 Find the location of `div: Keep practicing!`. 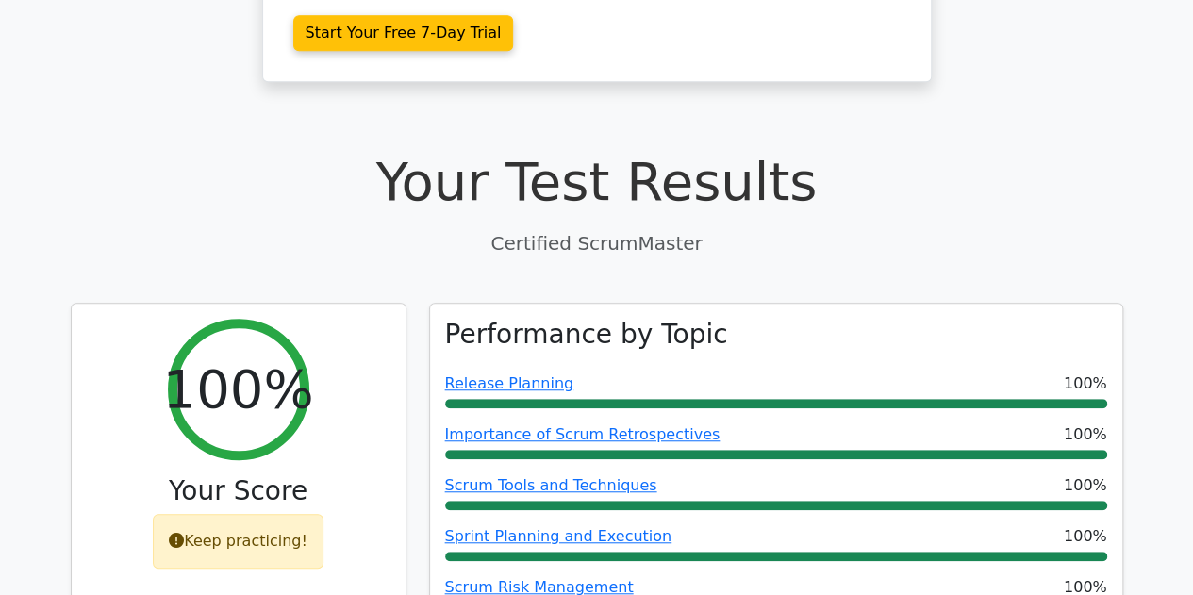

div: Keep practicing! is located at coordinates (238, 541).